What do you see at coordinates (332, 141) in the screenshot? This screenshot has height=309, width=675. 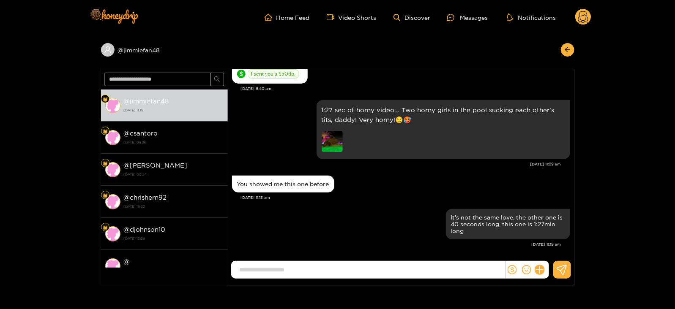 I see `img: preview` at bounding box center [332, 141].